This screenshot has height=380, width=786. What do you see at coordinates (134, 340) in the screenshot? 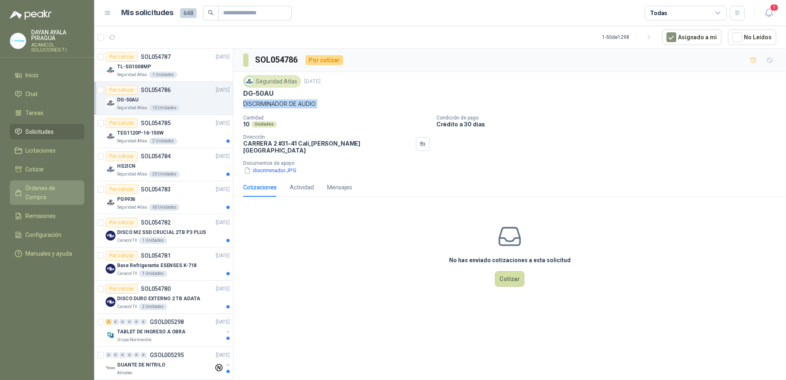
I see `p: Grupo Normandía` at bounding box center [134, 340].